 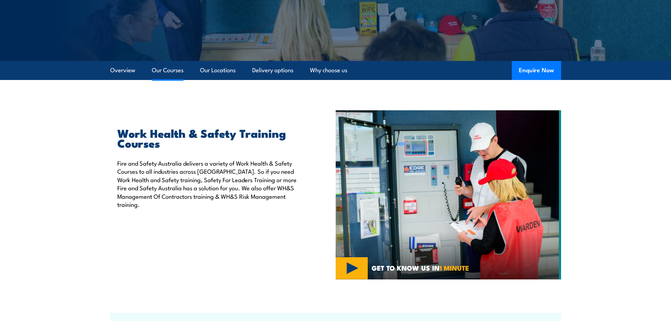 What do you see at coordinates (454, 267) in the screenshot?
I see `strong: 1 MINUTE` at bounding box center [454, 267].